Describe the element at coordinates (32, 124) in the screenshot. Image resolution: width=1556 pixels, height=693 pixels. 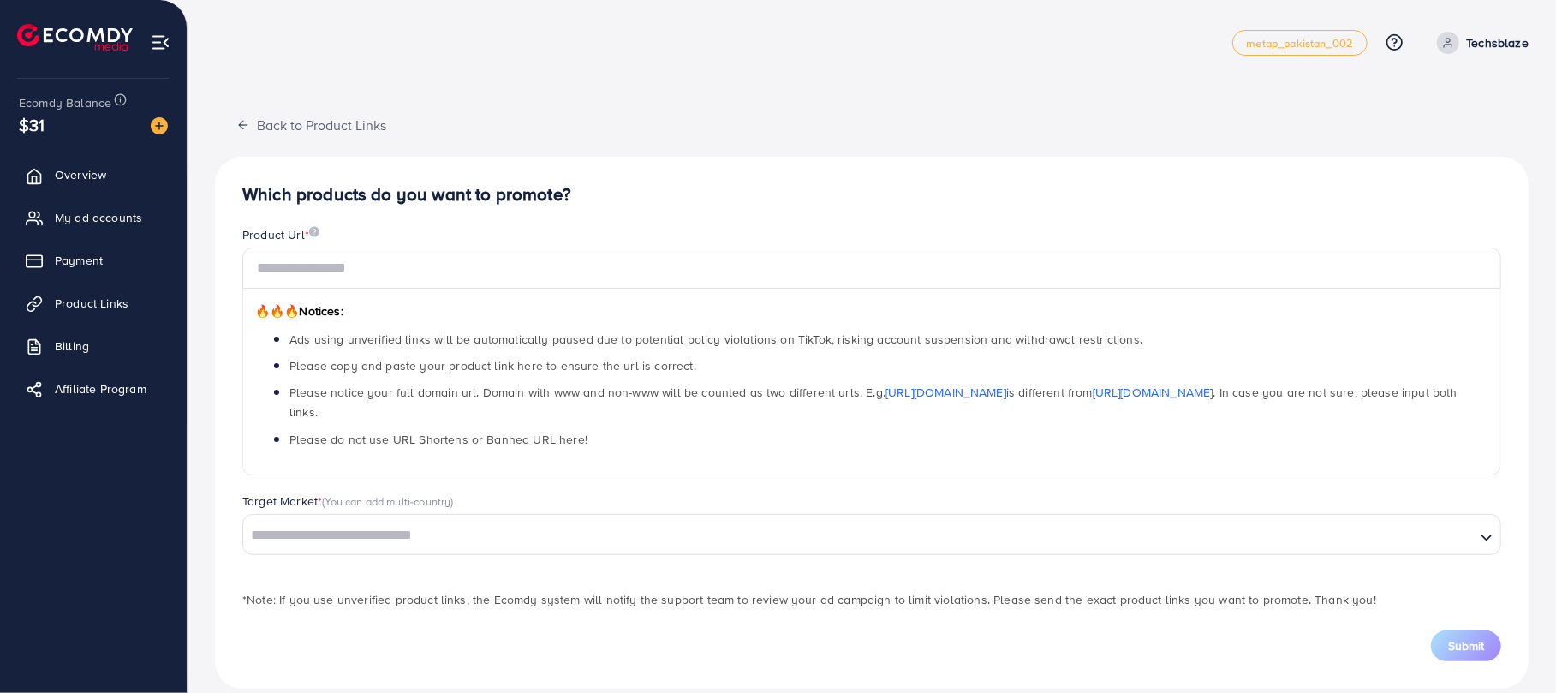
I see `span: $31` at that location.